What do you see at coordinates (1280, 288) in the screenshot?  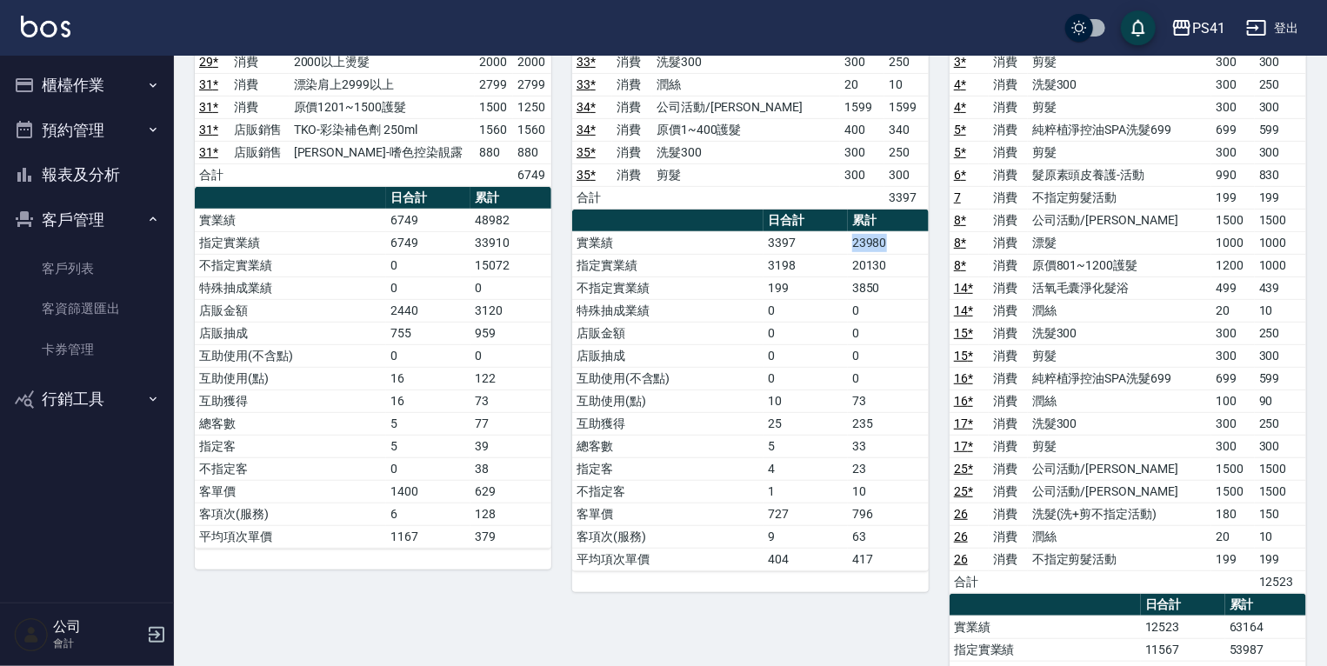 I see `td: 439` at bounding box center [1280, 288].